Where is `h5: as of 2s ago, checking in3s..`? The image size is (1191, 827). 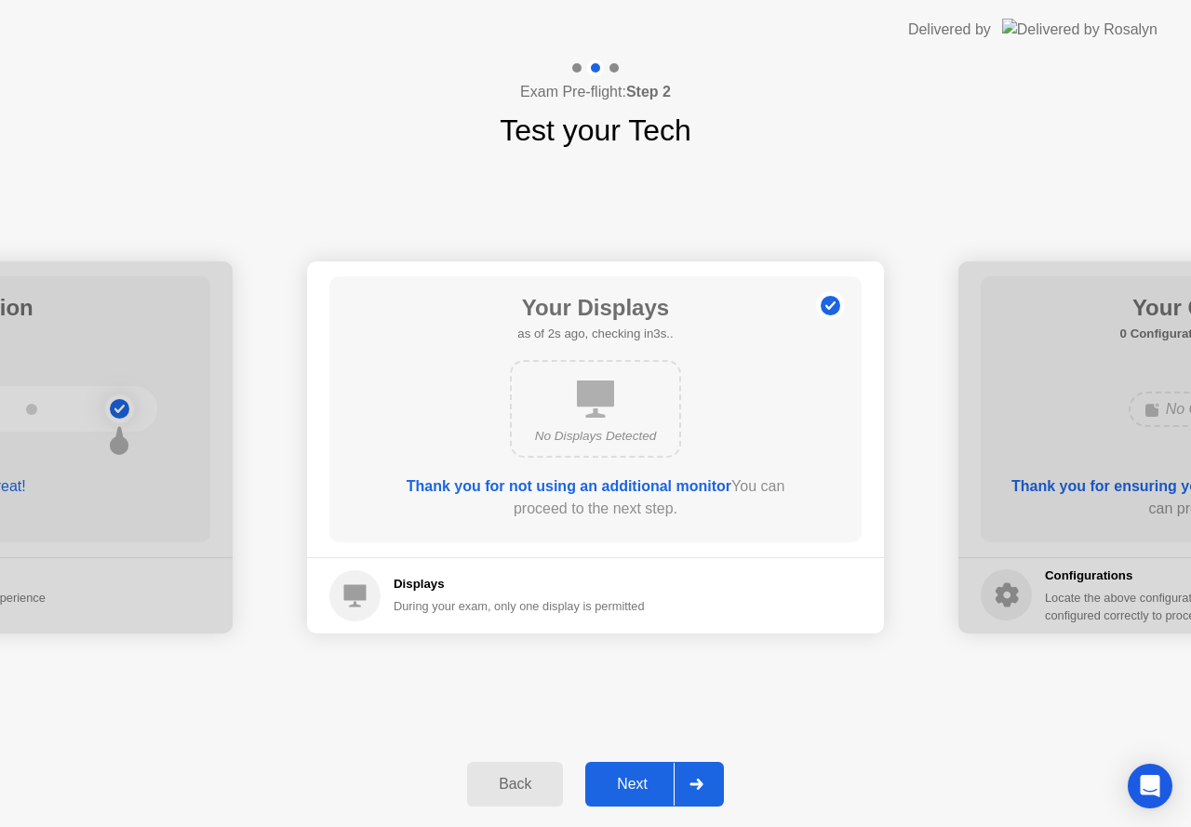
h5: as of 2s ago, checking in3s.. is located at coordinates (594, 334).